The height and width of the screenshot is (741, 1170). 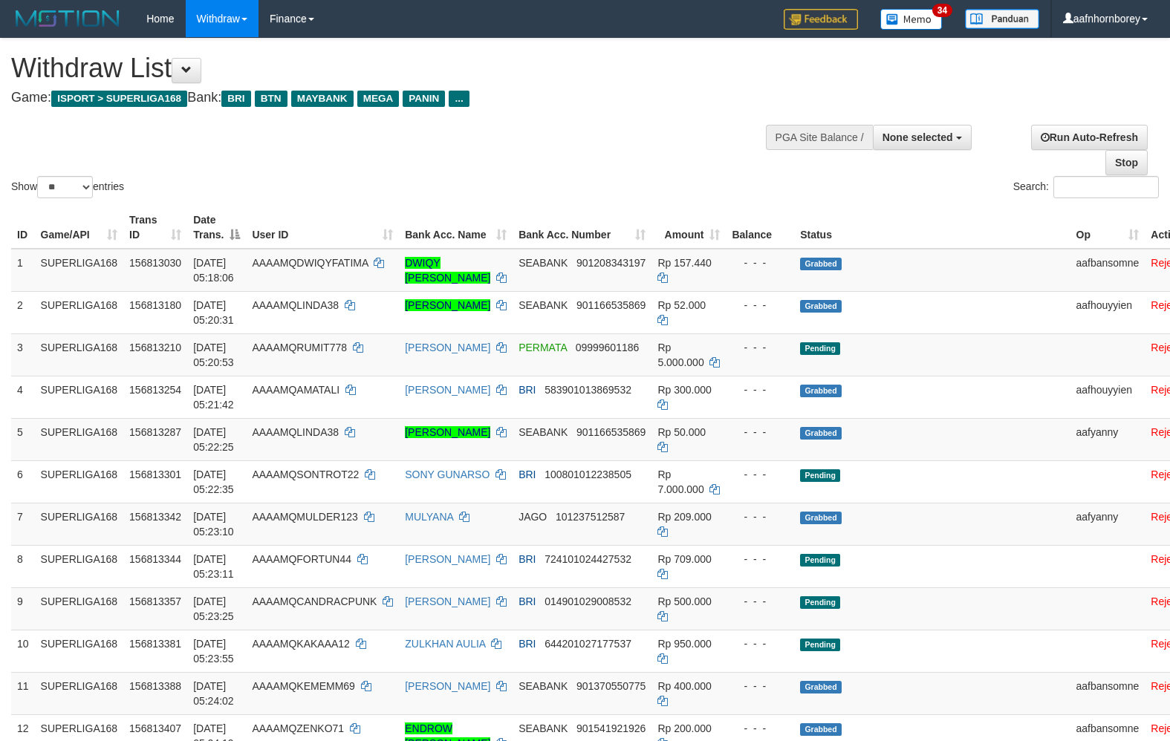 What do you see at coordinates (588, 559) in the screenshot?
I see `span: Copy 724101024427532 to clipboard` at bounding box center [588, 559].